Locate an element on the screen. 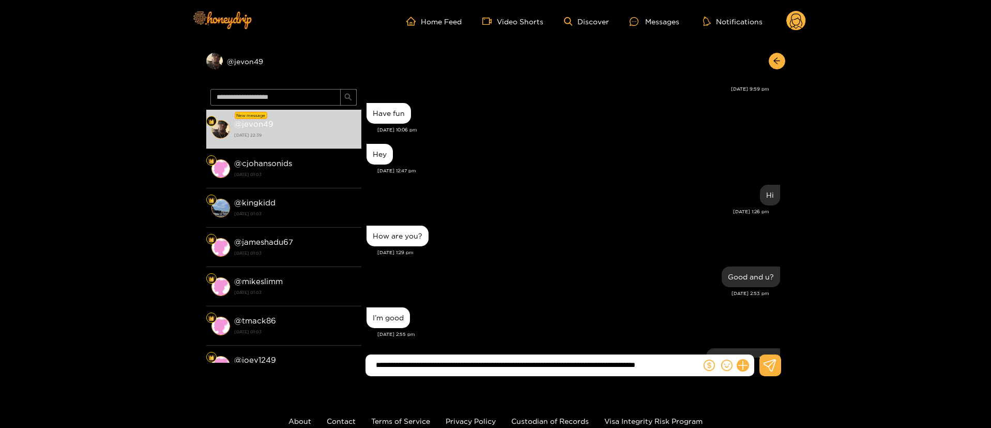 This screenshot has height=428, width=991. a: Terms of Service is located at coordinates (401, 420).